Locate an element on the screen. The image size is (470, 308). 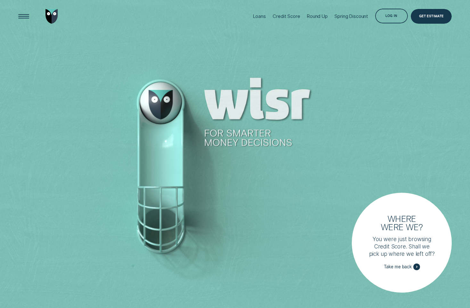
p: You were just browsing Credit Score. Shall we pick up where we left off? is located at coordinates (402, 246).